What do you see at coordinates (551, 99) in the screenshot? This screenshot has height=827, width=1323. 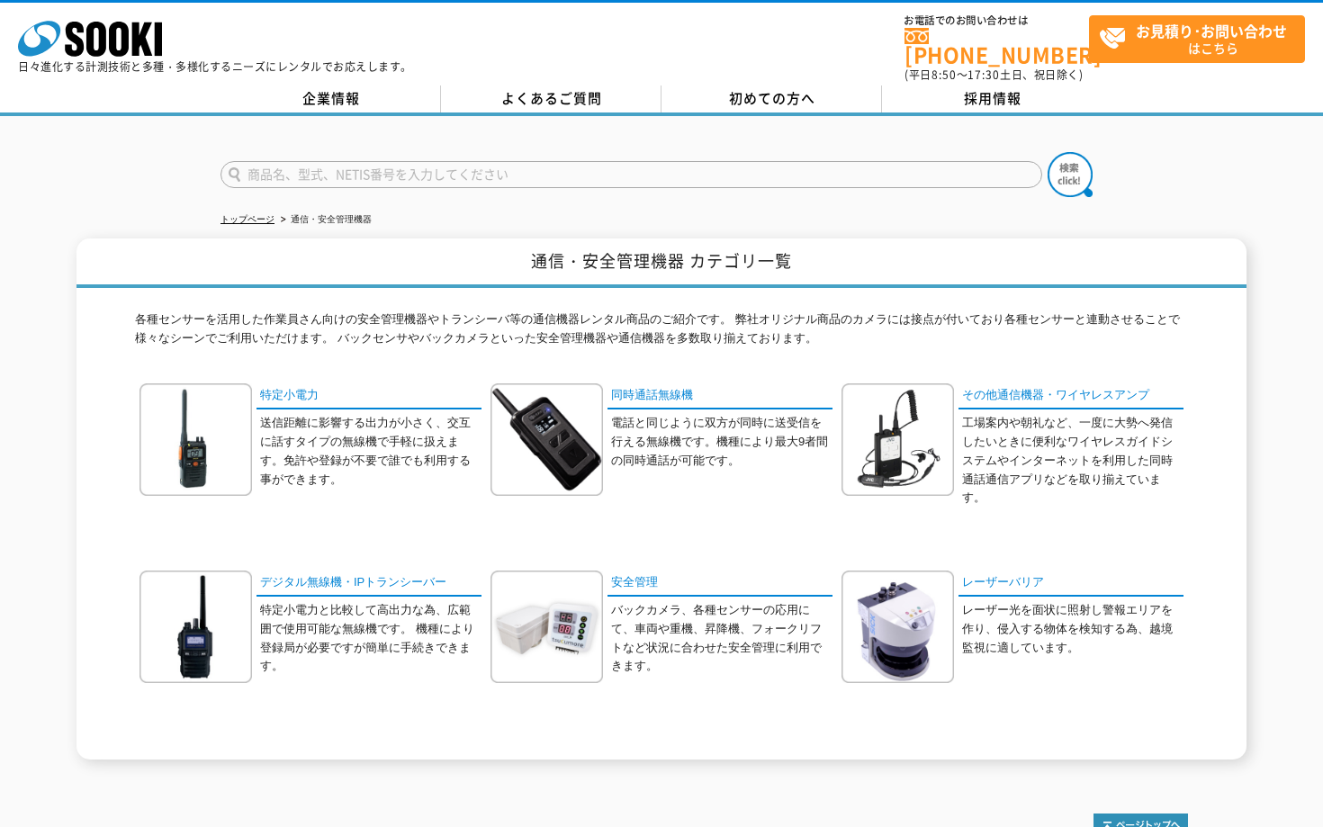 I see `a: よくあるご質問` at bounding box center [551, 99].